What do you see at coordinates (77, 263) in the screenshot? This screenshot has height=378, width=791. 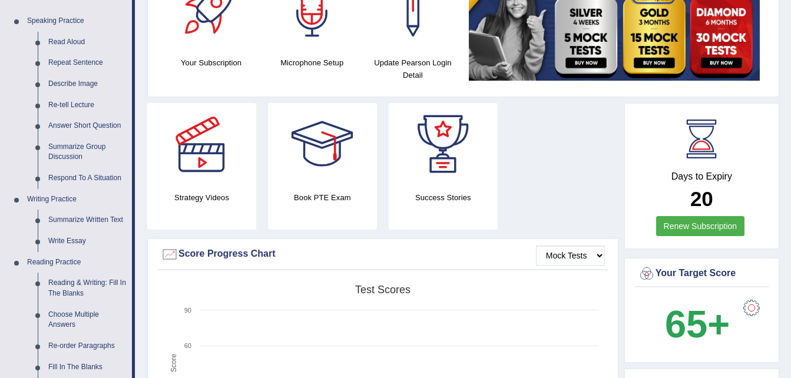 I see `a: Reading Practice` at bounding box center [77, 263].